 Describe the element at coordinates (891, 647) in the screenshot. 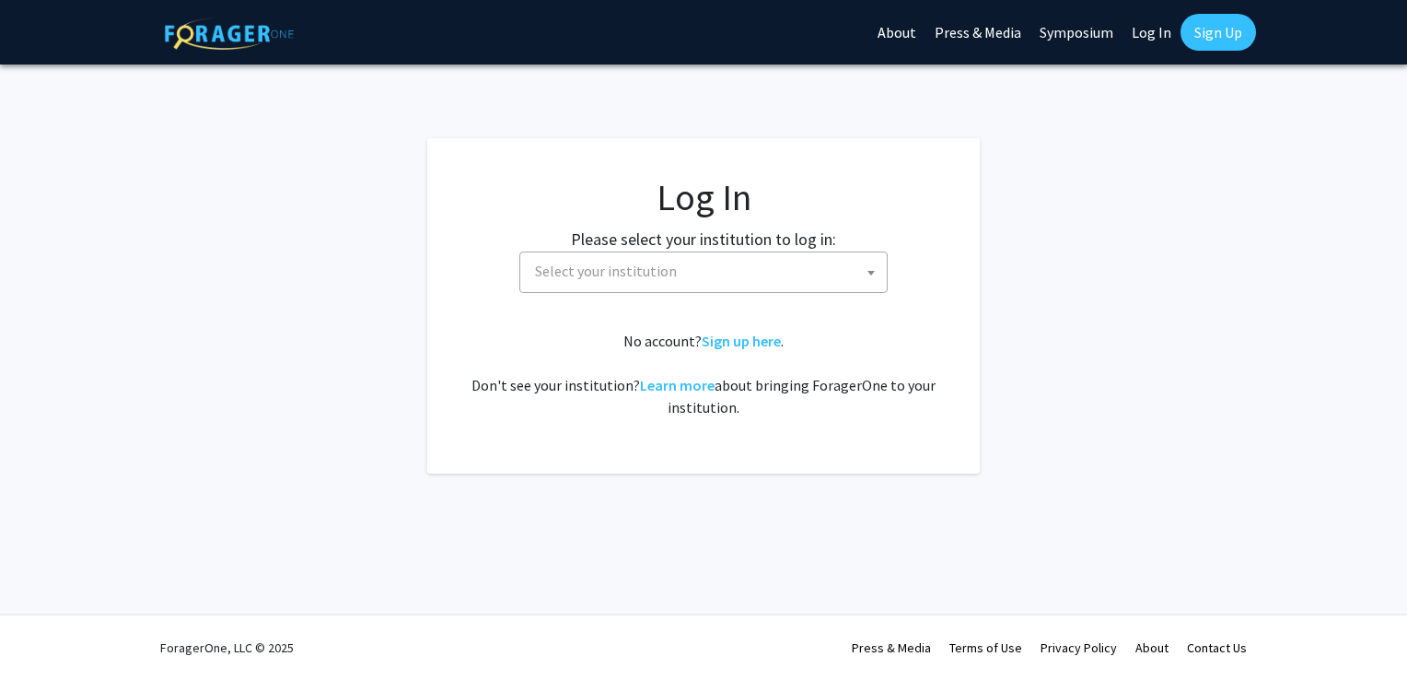

I see `a: Press & Media` at that location.